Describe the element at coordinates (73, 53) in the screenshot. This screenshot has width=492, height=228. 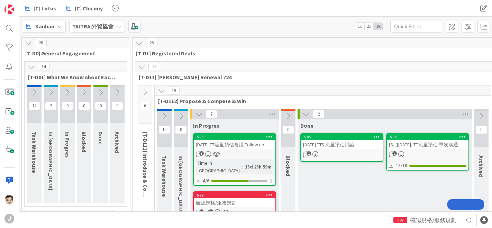
I see `span: [T-D0] General Engagement` at that location.